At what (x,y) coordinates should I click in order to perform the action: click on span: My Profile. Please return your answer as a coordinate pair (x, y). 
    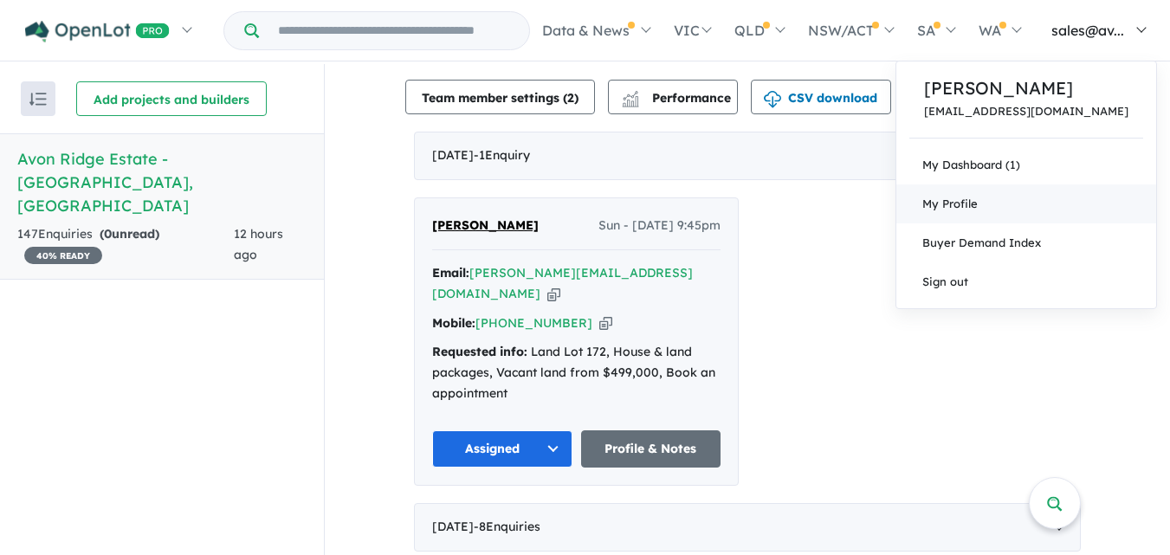
    Looking at the image, I should click on (950, 204).